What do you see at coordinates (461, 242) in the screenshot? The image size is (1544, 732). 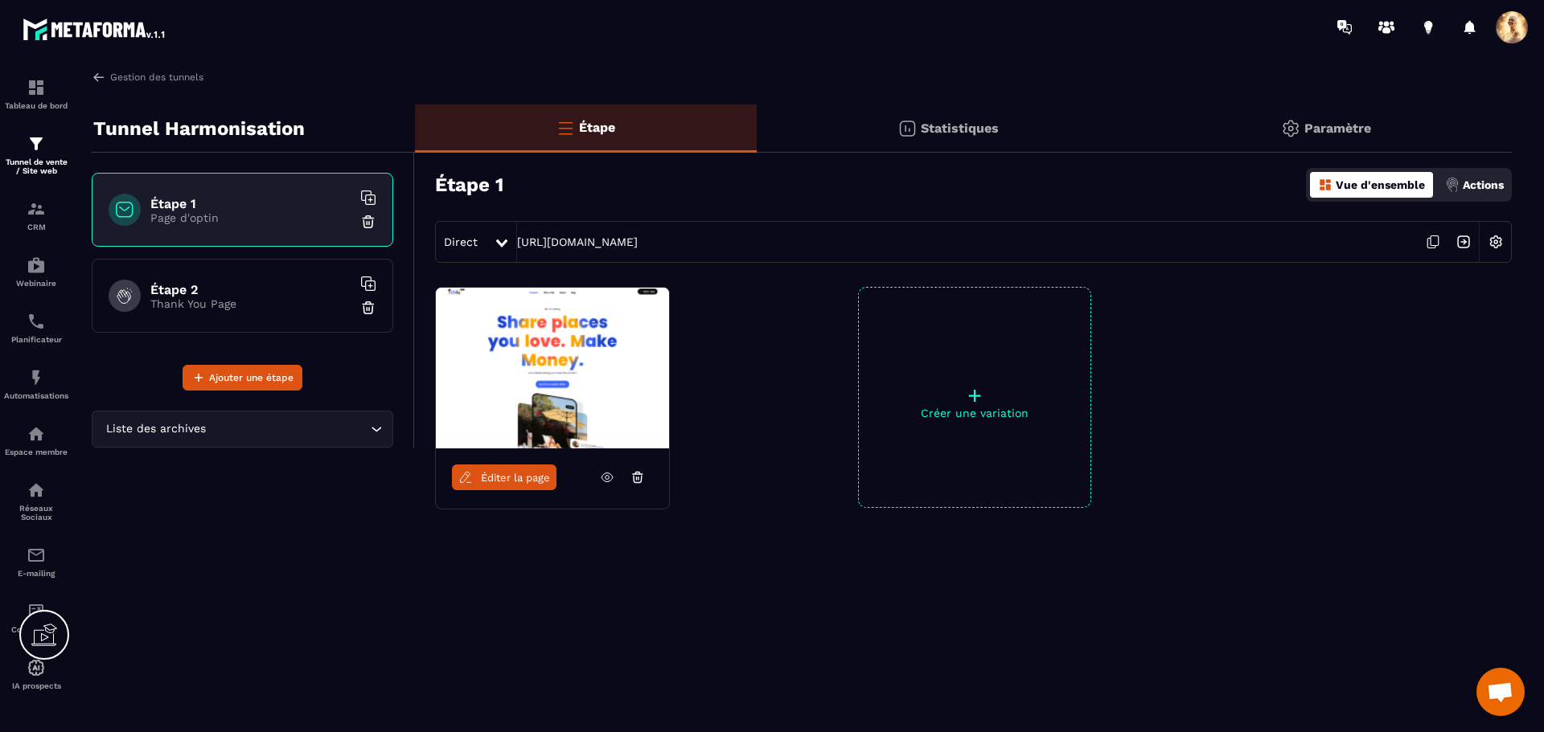 I see `span: Direct` at bounding box center [461, 242].